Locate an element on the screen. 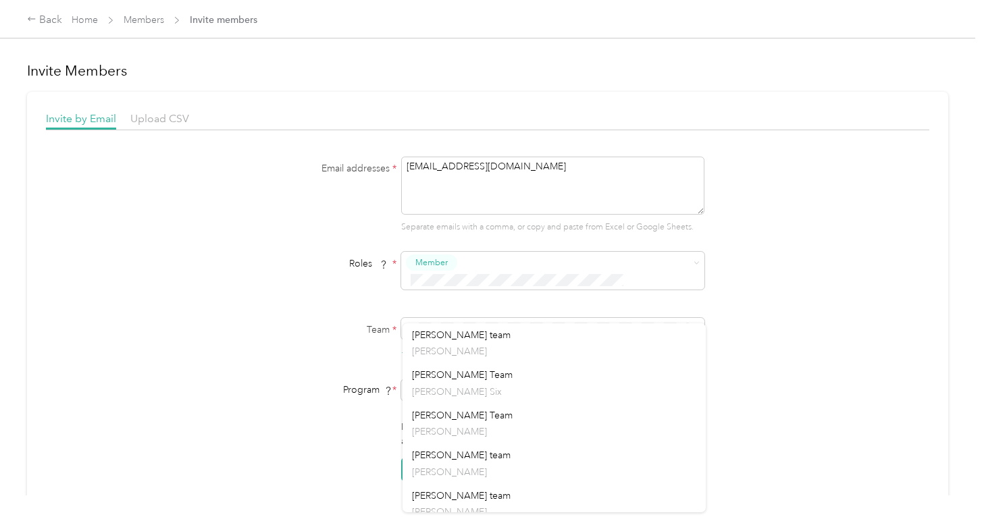 The height and width of the screenshot is (519, 982). label: Team is located at coordinates (312, 330).